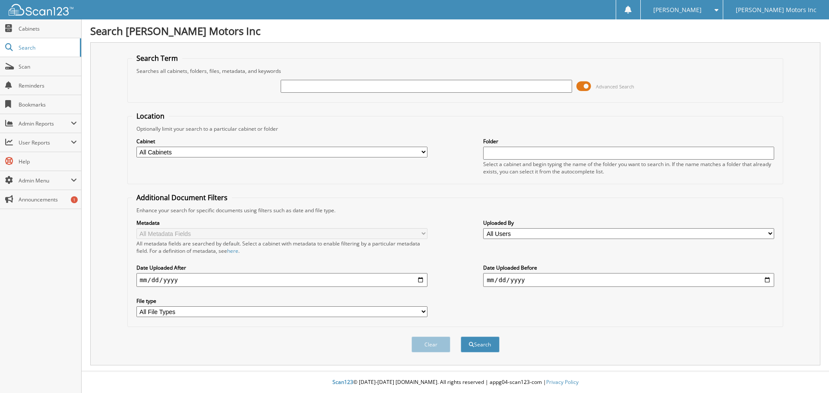 Image resolution: width=829 pixels, height=393 pixels. Describe the element at coordinates (44, 142) in the screenshot. I see `span: User Reports` at that location.